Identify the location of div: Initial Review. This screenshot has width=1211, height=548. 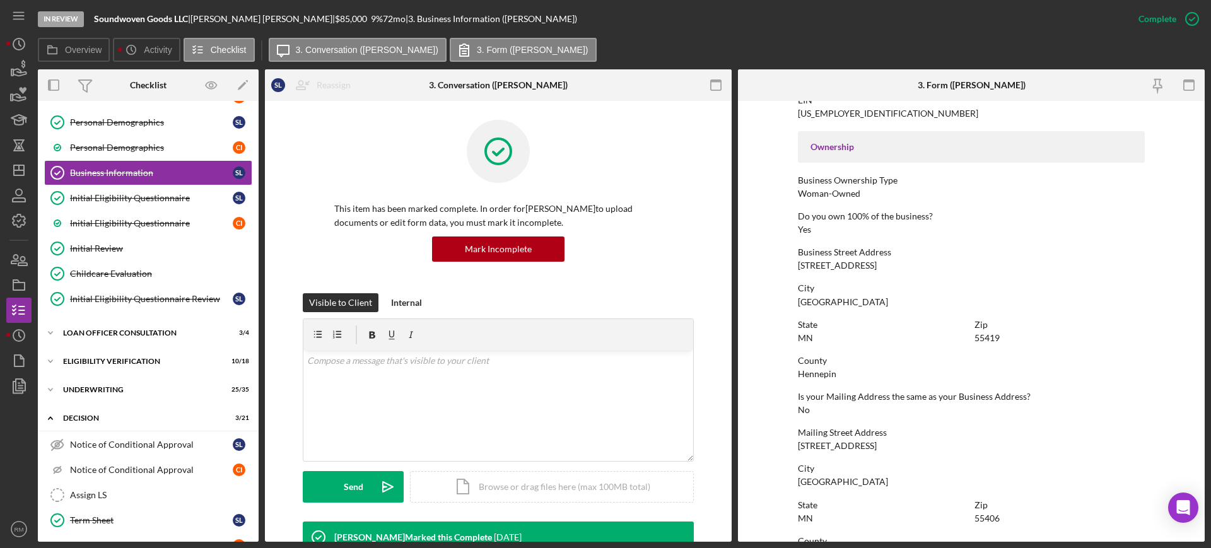
(161, 248).